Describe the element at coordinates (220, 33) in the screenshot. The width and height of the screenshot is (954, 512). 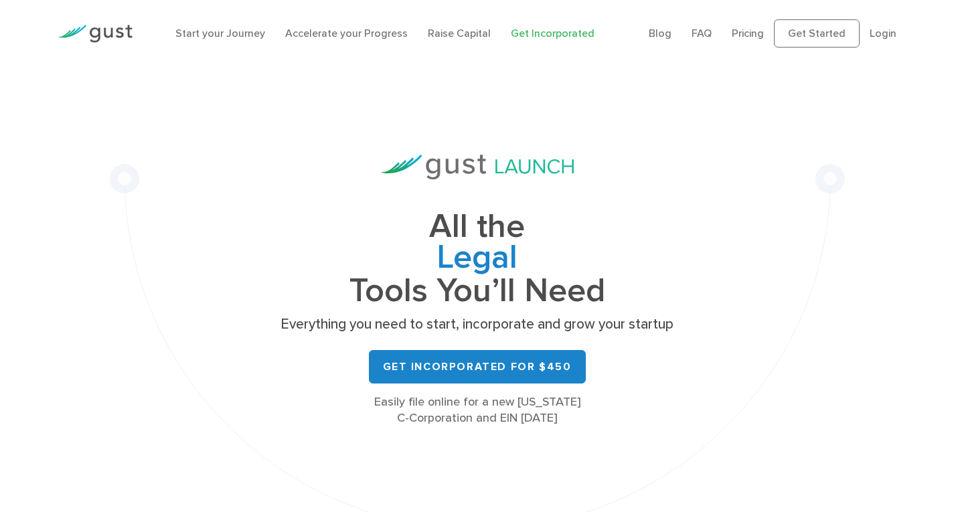
I see `a: Start your Journey` at that location.